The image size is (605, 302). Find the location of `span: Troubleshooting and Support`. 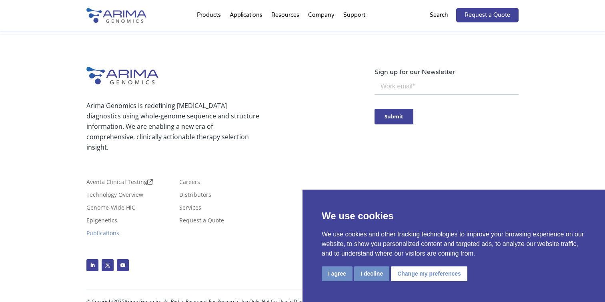

span: Troubleshooting and Support is located at coordinates (44, 115).